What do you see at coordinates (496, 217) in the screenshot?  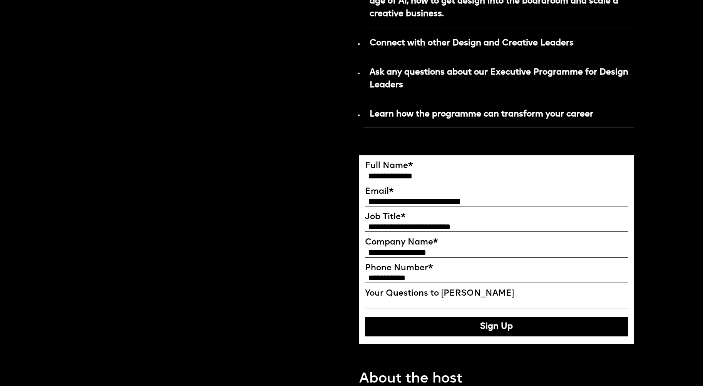 I see `label: Job Title` at bounding box center [496, 217].